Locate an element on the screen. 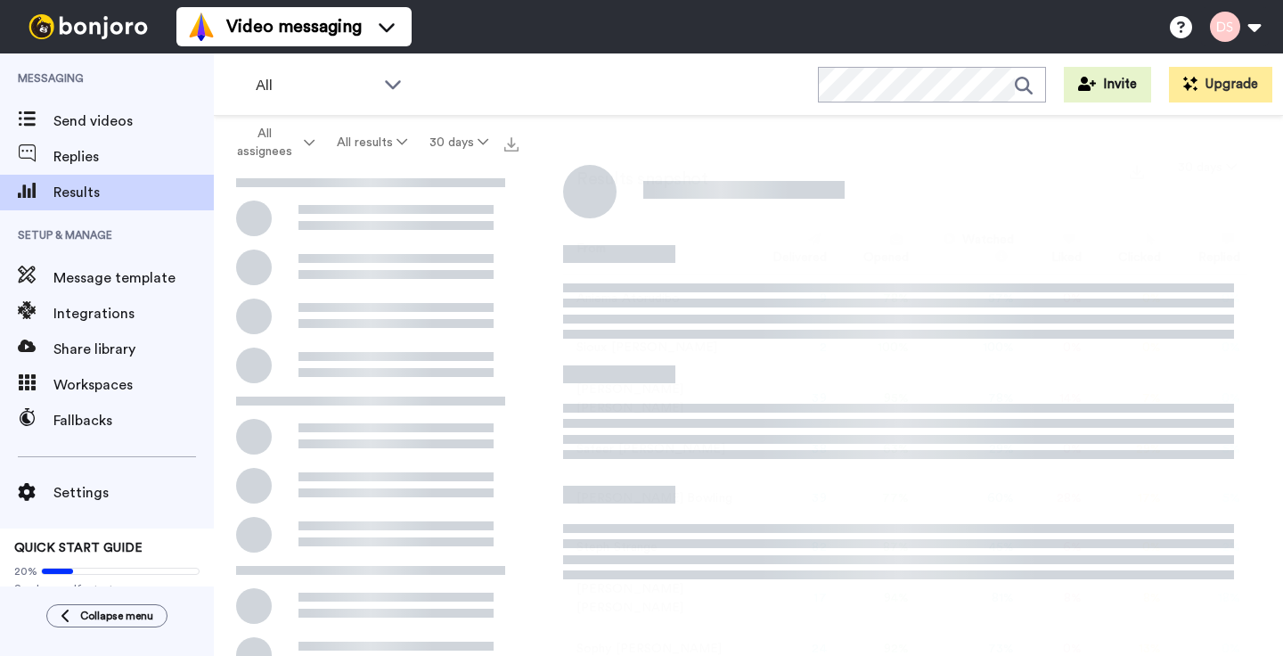  span: Collapse menu is located at coordinates (117, 616).